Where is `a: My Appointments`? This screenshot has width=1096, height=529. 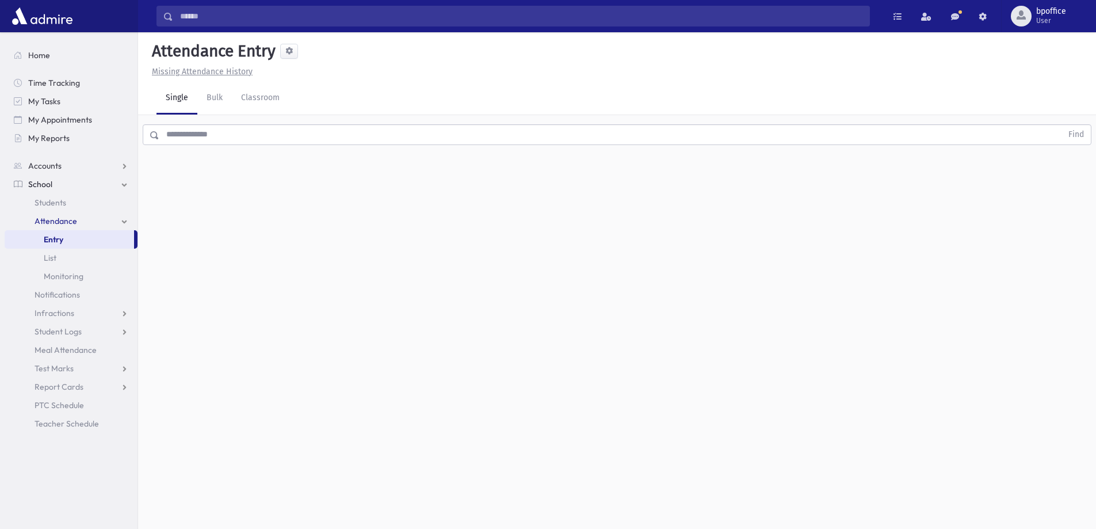
a: My Appointments is located at coordinates (71, 120).